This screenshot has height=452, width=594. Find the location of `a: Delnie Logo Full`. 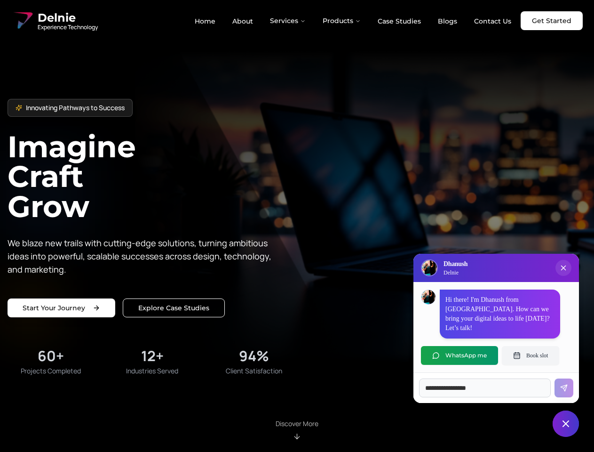

a: Delnie Logo Full is located at coordinates (55, 21).